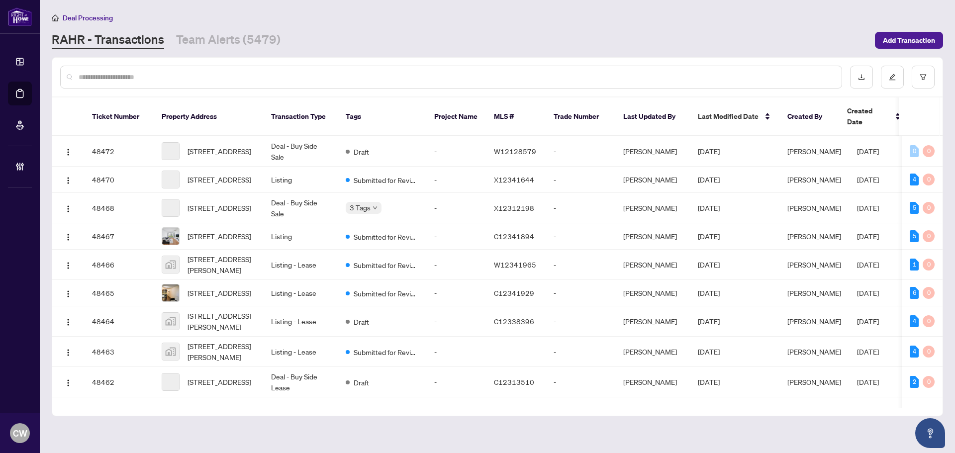 The height and width of the screenshot is (453, 955). I want to click on span: W12341965, so click(515, 265).